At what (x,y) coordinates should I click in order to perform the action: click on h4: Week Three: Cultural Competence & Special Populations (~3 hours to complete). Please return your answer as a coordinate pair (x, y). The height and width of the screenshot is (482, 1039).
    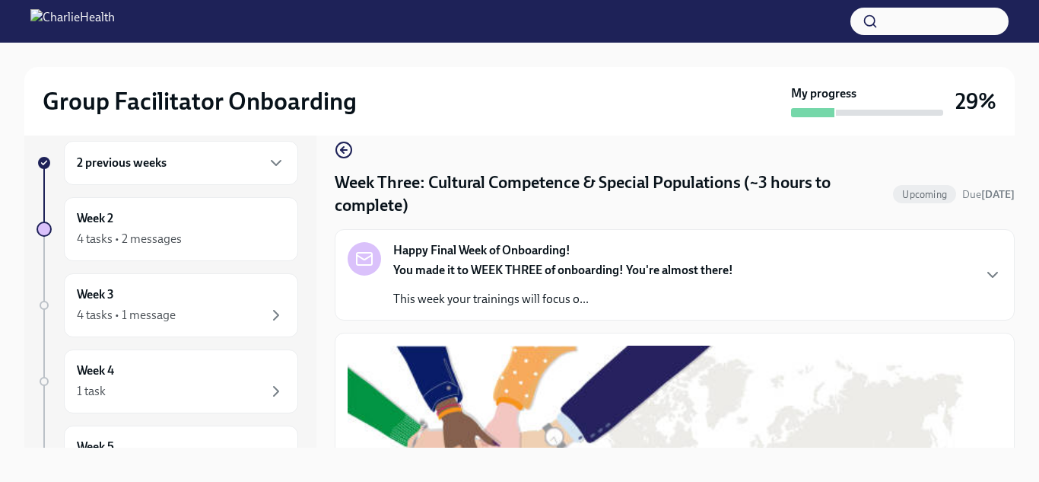
    Looking at the image, I should click on (611, 194).